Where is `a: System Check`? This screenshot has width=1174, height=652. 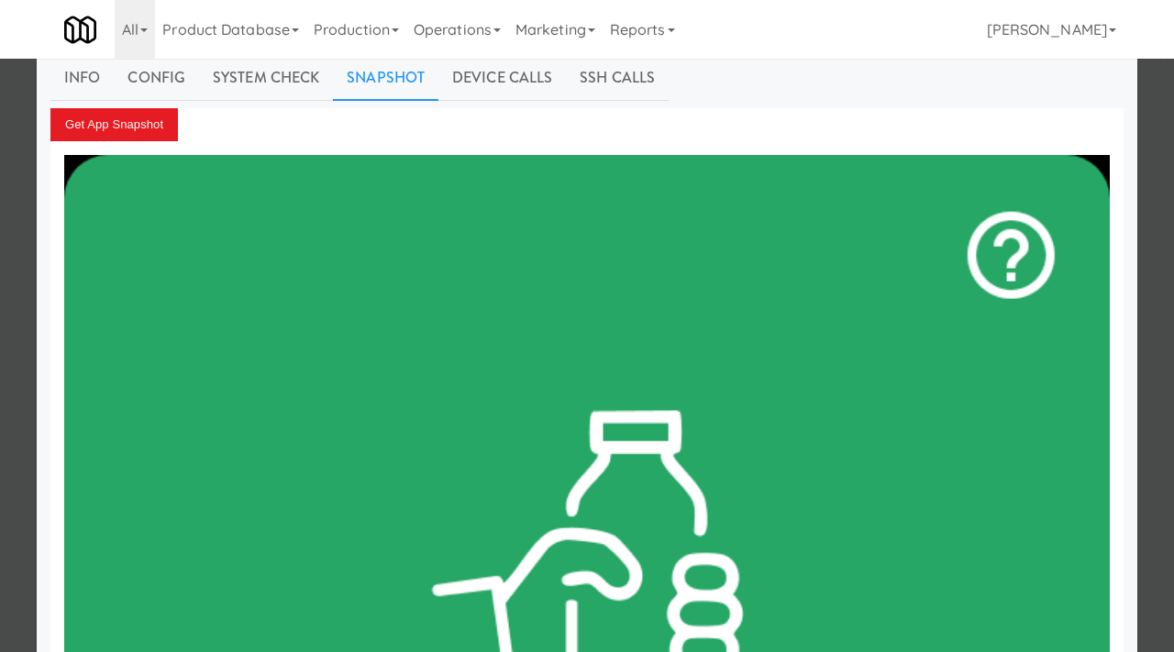
a: System Check is located at coordinates (266, 78).